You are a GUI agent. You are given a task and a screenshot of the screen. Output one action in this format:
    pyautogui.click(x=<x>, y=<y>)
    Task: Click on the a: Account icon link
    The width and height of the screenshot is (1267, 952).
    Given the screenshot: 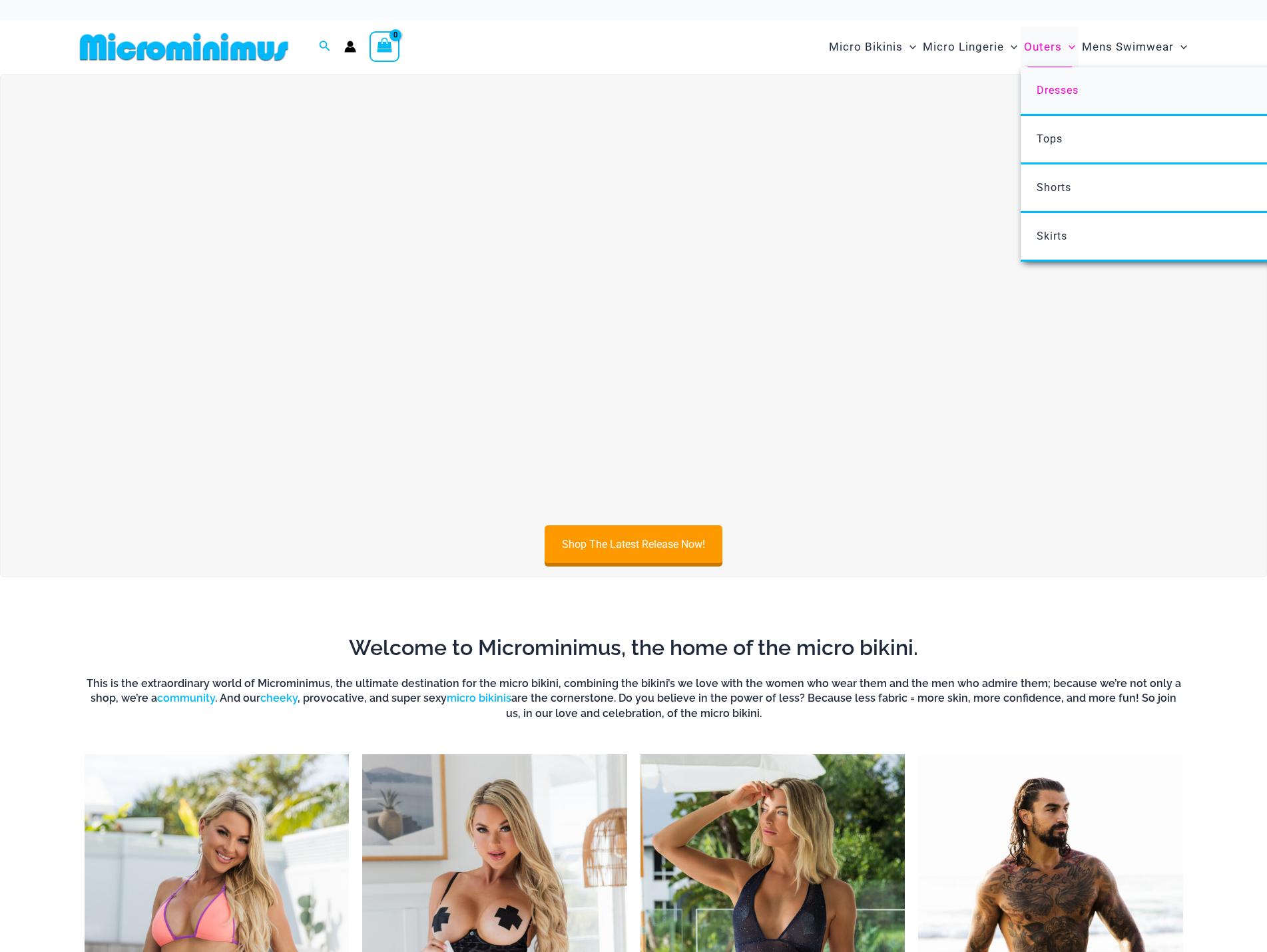 What is the action you would take?
    pyautogui.click(x=350, y=47)
    